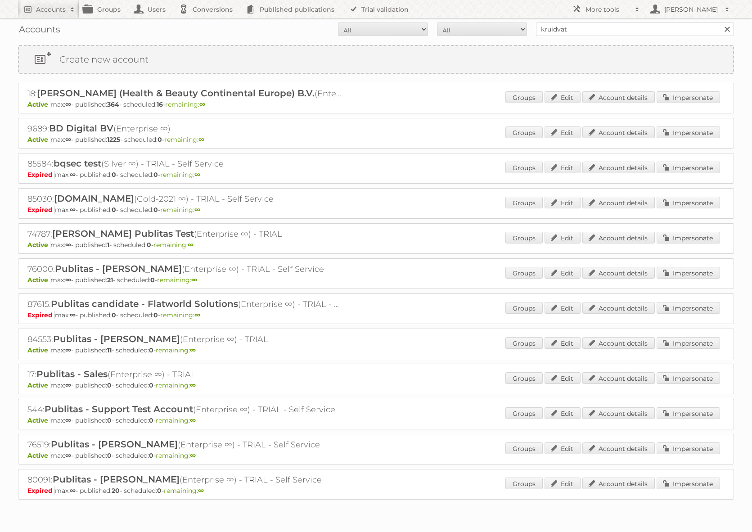 The width and height of the screenshot is (752, 532). I want to click on h2: 544: (Enterprise ∞) - TRIAL - Self Service, so click(185, 410).